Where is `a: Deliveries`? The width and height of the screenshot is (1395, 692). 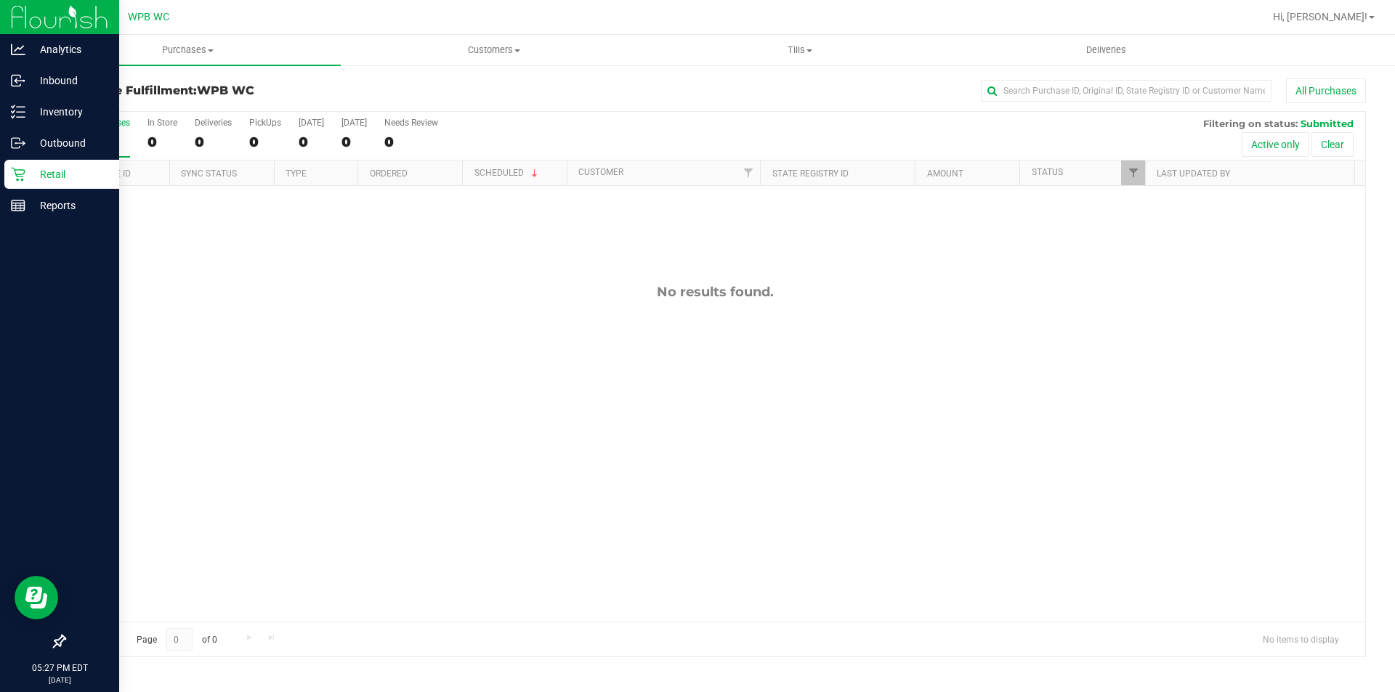
a: Deliveries is located at coordinates (1105, 50).